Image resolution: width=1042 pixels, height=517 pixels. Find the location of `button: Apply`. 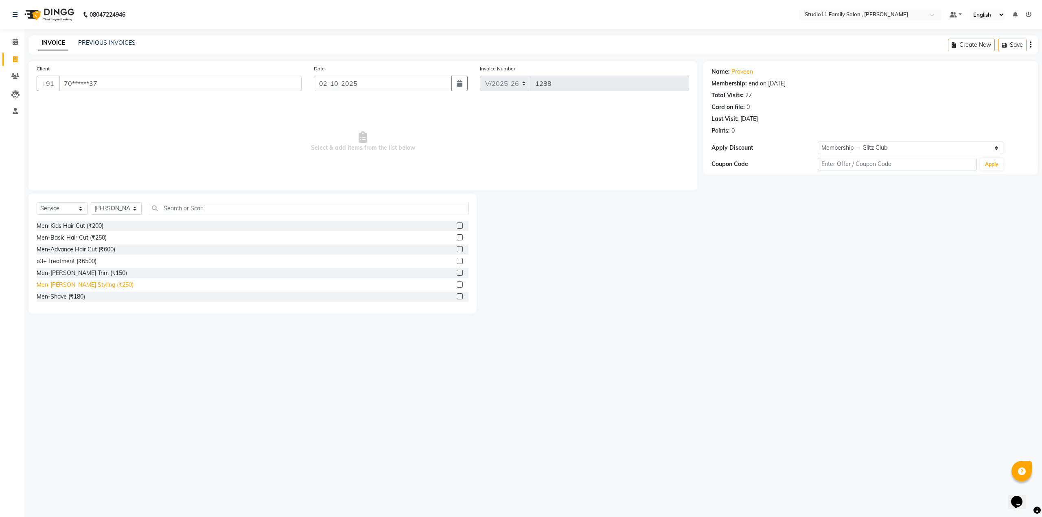

button: Apply is located at coordinates (992, 164).